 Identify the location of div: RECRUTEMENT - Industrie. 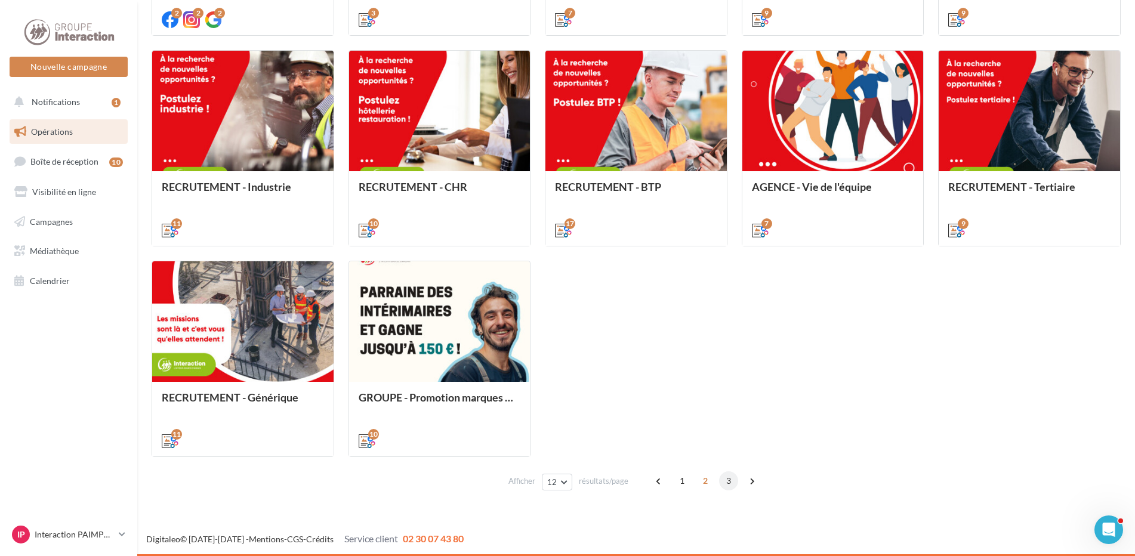
(243, 193).